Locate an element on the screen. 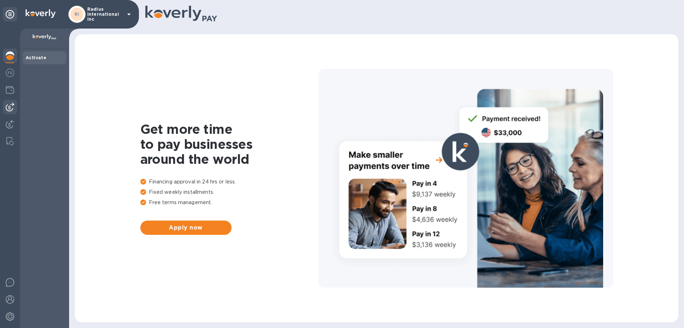 This screenshot has height=328, width=684. img: Wallets is located at coordinates (10, 90).